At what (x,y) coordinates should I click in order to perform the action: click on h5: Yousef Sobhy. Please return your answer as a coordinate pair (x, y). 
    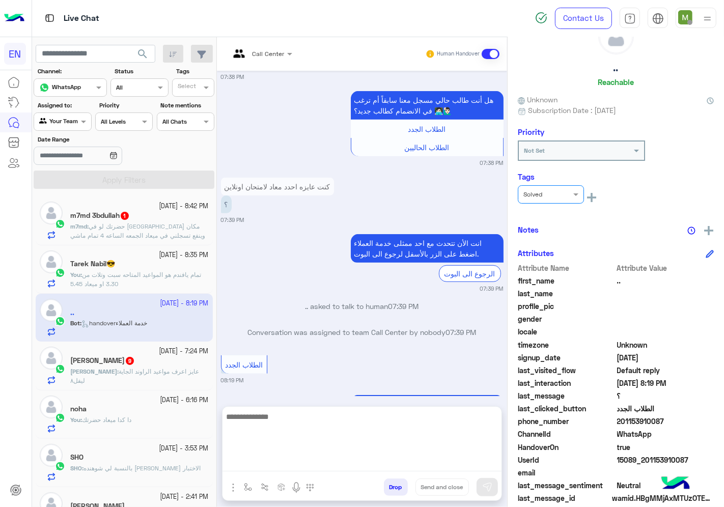
    Looking at the image, I should click on (102, 360).